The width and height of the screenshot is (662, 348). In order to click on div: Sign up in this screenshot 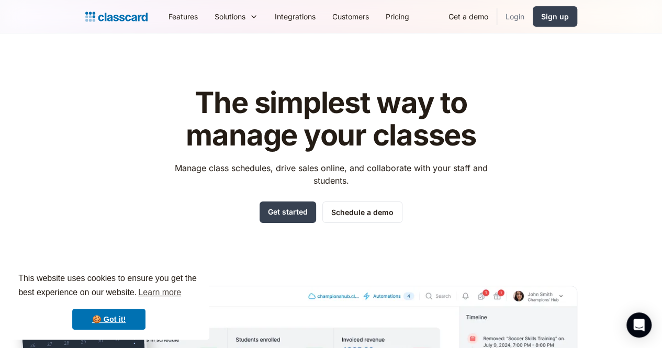, I will do `click(554, 16)`.